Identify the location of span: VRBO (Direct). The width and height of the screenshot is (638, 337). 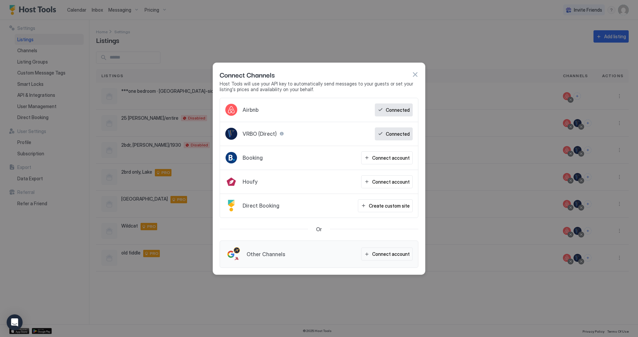
(260, 134).